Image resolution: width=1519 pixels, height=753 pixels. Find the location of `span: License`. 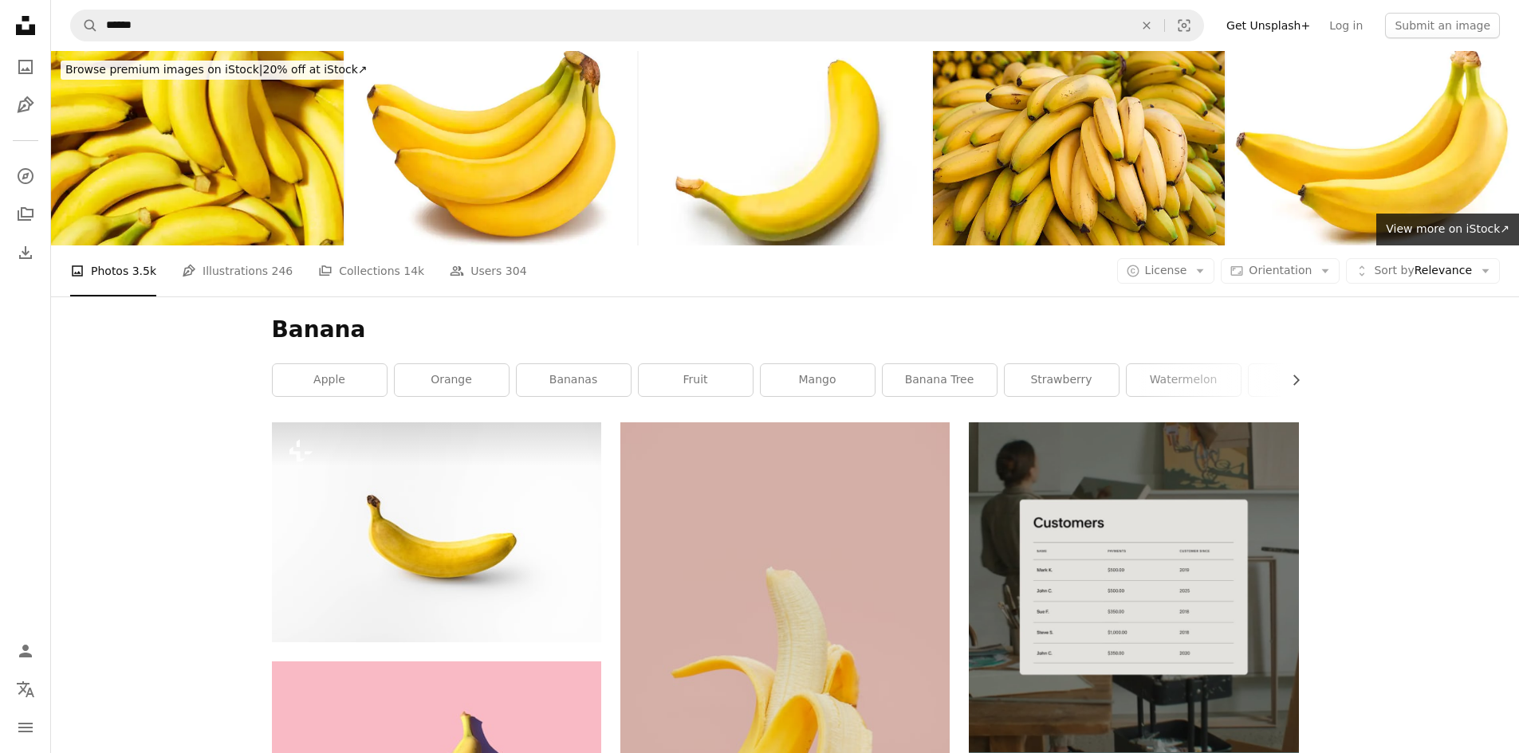

span: License is located at coordinates (1165, 270).